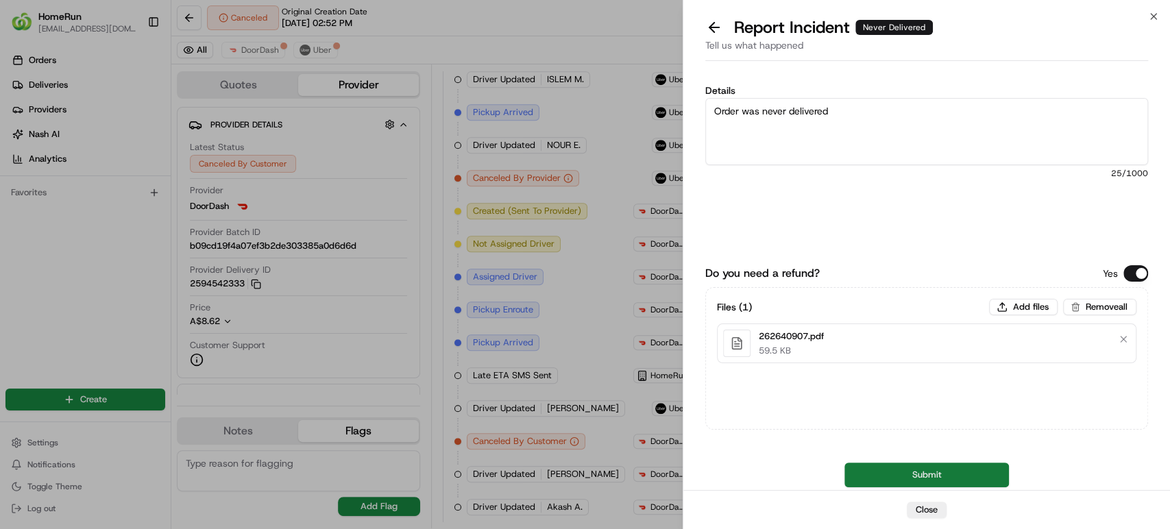 Image resolution: width=1170 pixels, height=529 pixels. What do you see at coordinates (1023, 307) in the screenshot?
I see `button: Add files` at bounding box center [1023, 307].